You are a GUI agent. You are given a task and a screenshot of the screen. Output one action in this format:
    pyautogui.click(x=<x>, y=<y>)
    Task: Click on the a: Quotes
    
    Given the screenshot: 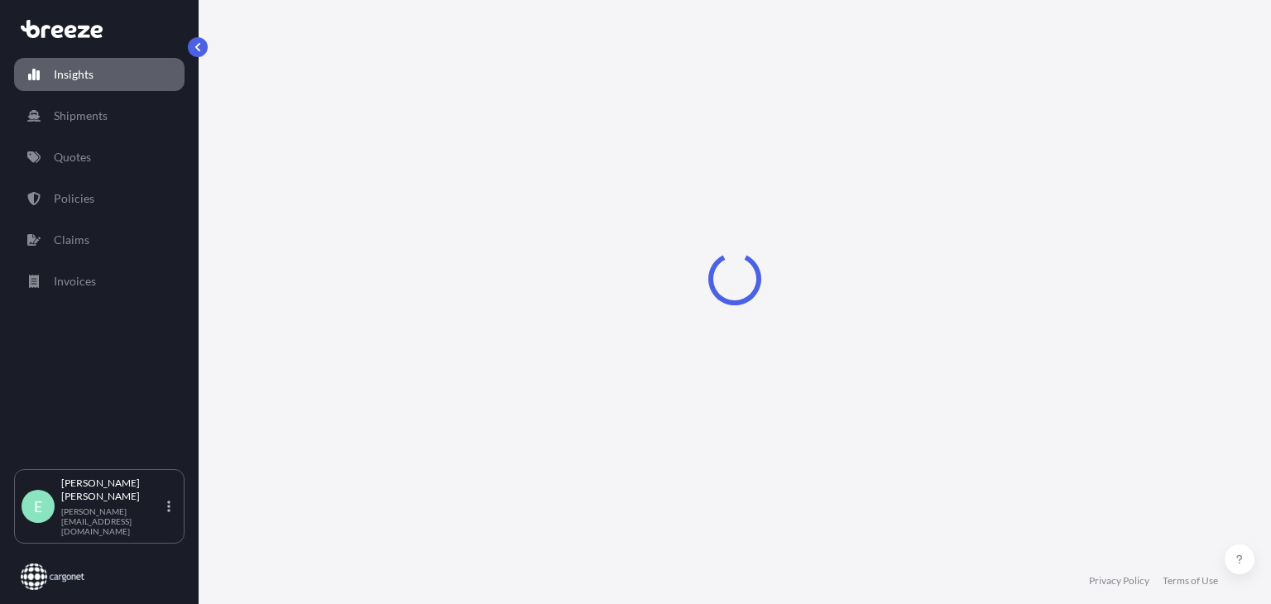 What is the action you would take?
    pyautogui.click(x=99, y=157)
    